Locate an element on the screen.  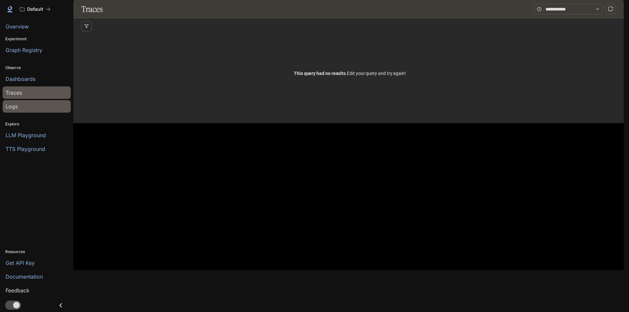
button: All workspaces is located at coordinates (35, 9).